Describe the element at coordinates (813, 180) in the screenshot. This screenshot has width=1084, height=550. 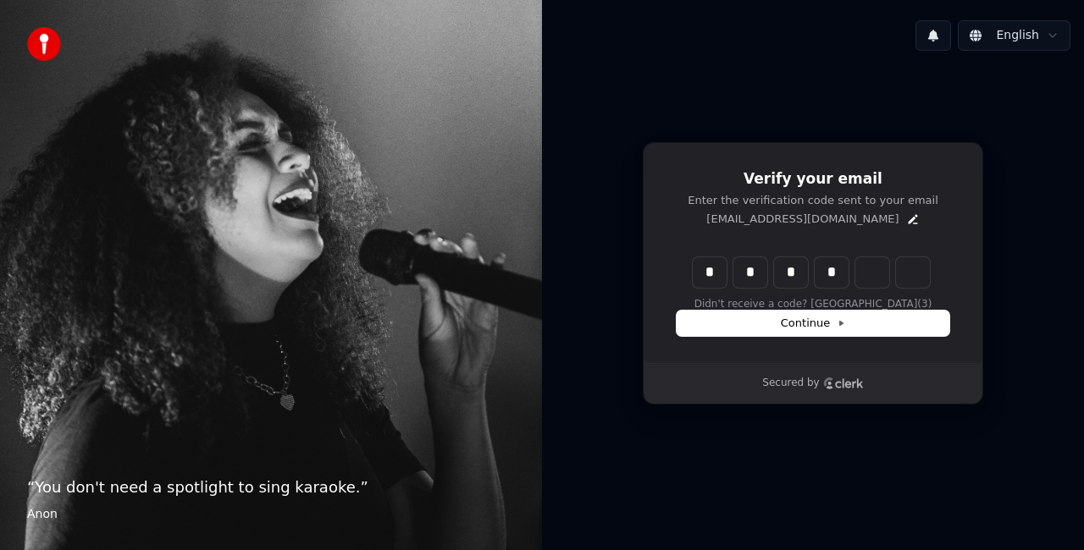
I see `h1: Verify your email` at that location.